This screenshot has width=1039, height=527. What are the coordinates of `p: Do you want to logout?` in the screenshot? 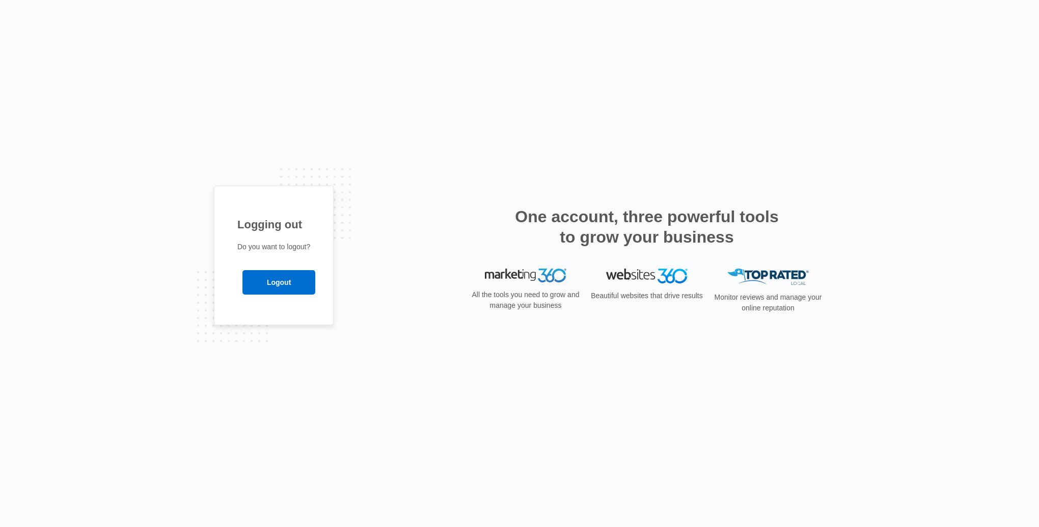 It's located at (274, 247).